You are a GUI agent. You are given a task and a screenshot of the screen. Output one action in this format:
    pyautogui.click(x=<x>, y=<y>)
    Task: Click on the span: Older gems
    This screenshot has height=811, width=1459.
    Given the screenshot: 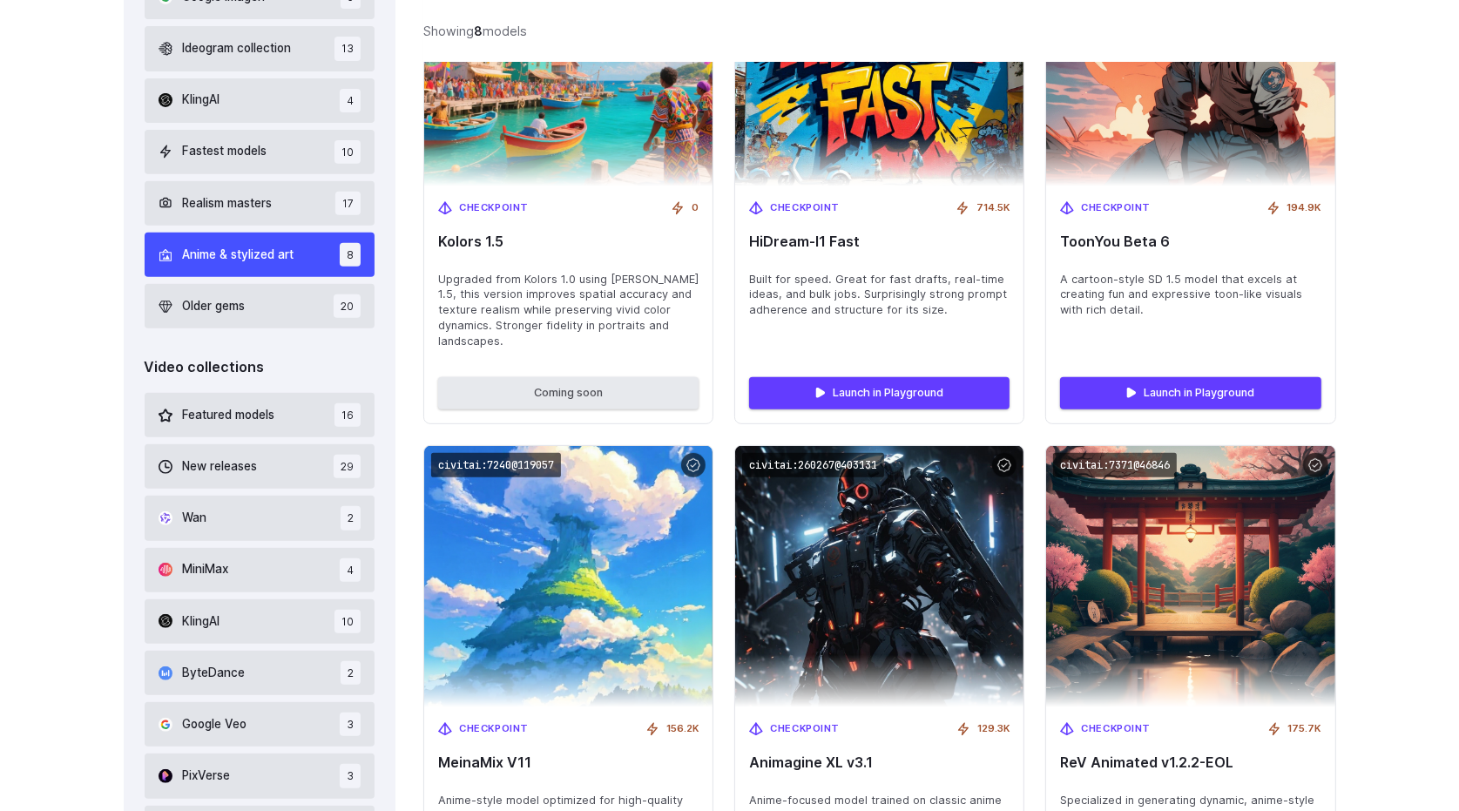 What is the action you would take?
    pyautogui.click(x=214, y=307)
    